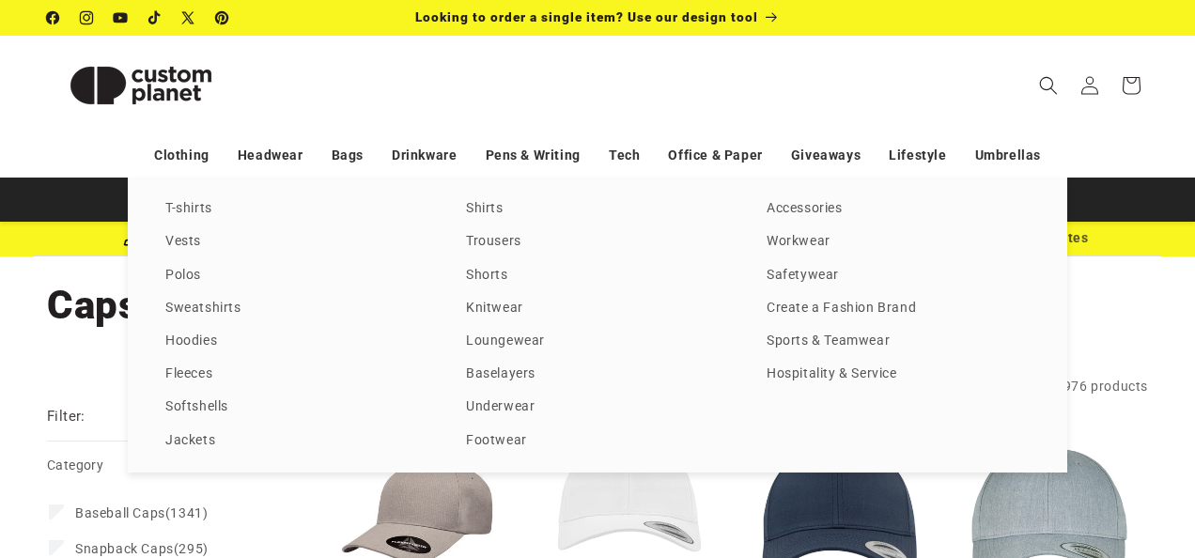 The width and height of the screenshot is (1195, 558). What do you see at coordinates (297, 407) in the screenshot?
I see `a: Softshells` at bounding box center [297, 407].